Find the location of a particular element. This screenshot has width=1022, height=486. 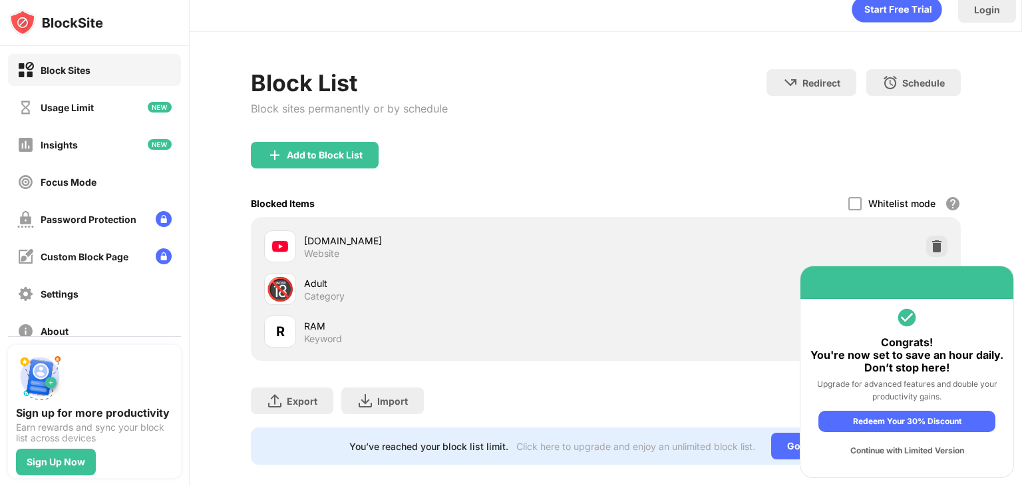

div: Focus Mode is located at coordinates (69, 182).